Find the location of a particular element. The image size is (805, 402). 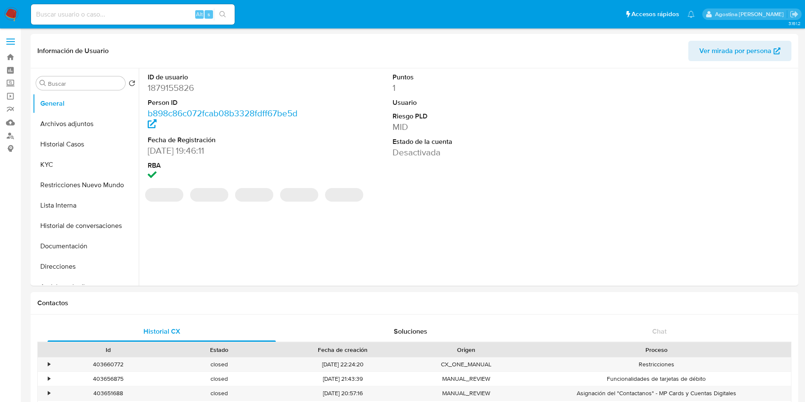

dd: MID is located at coordinates (470, 127).